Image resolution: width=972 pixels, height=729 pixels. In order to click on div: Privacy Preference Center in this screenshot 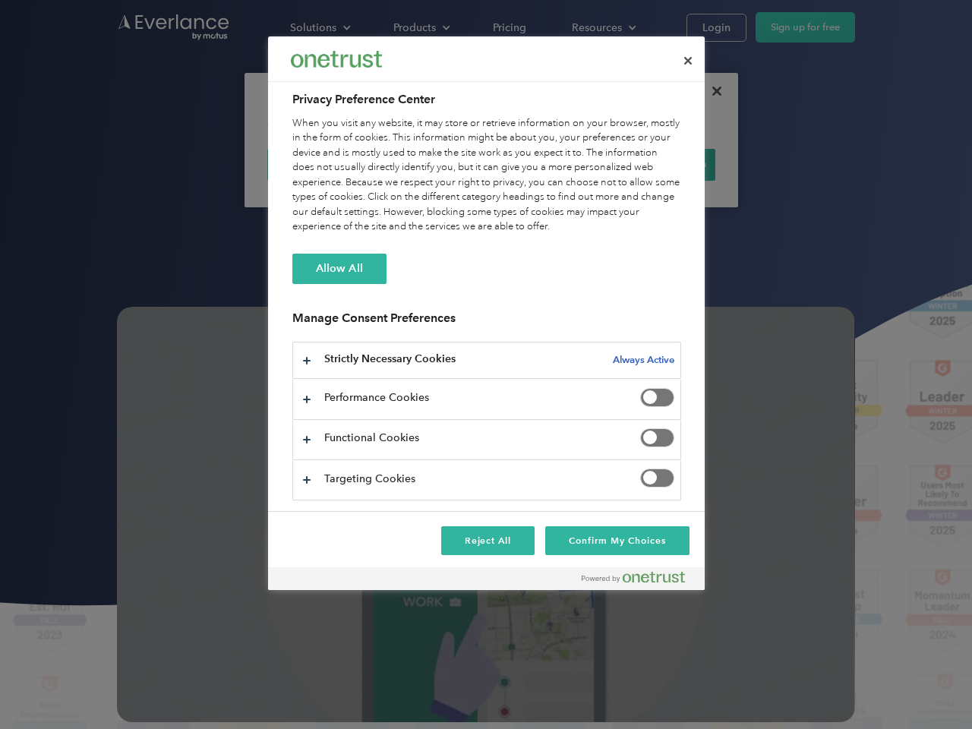, I will do `click(486, 313)`.